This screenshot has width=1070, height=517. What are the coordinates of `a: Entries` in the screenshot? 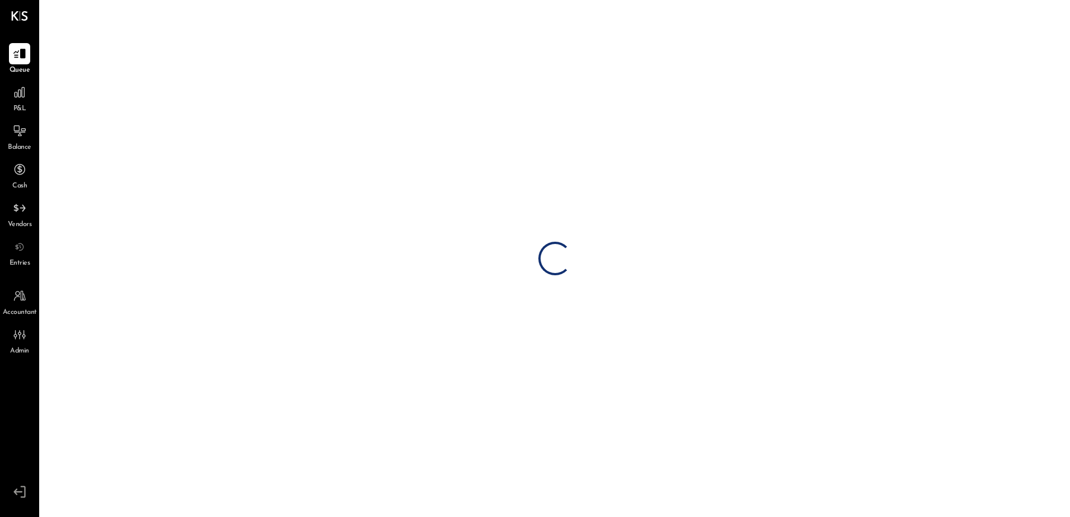 It's located at (20, 252).